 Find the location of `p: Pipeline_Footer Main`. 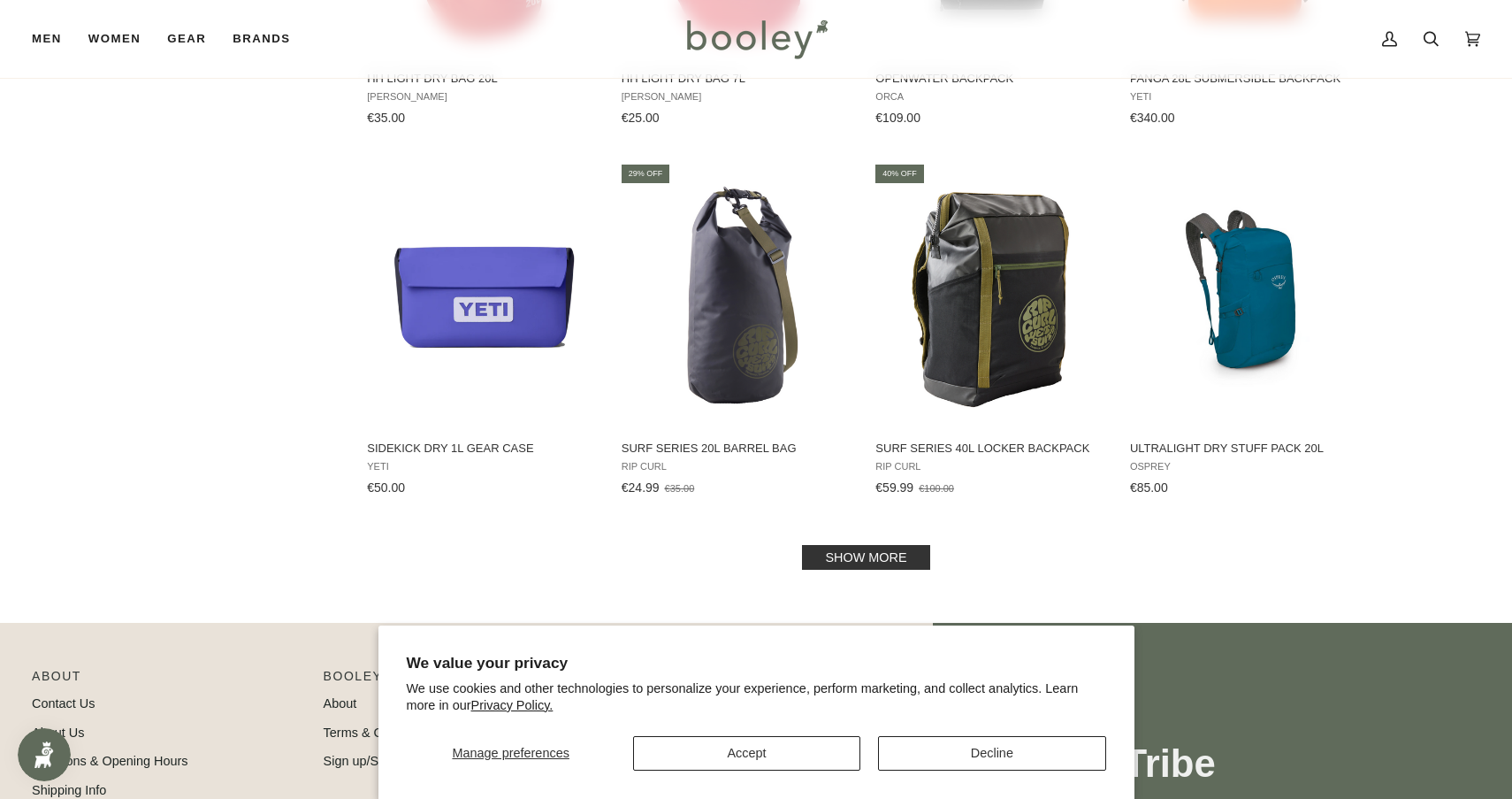

p: Pipeline_Footer Main is located at coordinates (169, 680).